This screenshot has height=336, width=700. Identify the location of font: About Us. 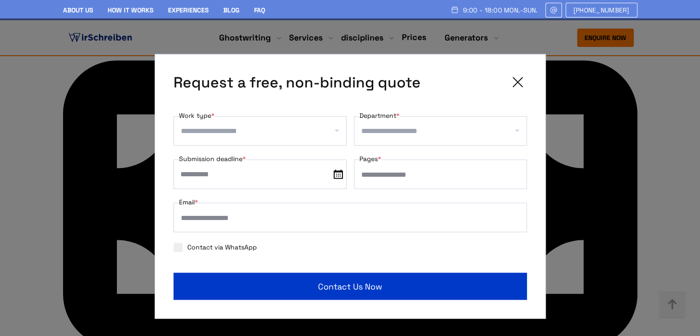
(78, 10).